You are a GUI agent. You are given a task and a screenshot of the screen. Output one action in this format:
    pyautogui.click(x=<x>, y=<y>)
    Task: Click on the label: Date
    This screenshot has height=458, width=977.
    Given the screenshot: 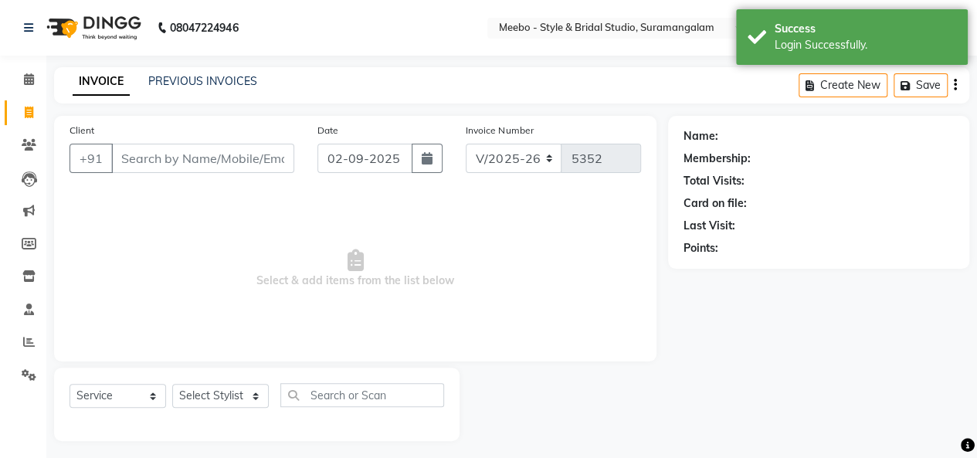 What is the action you would take?
    pyautogui.click(x=327, y=130)
    